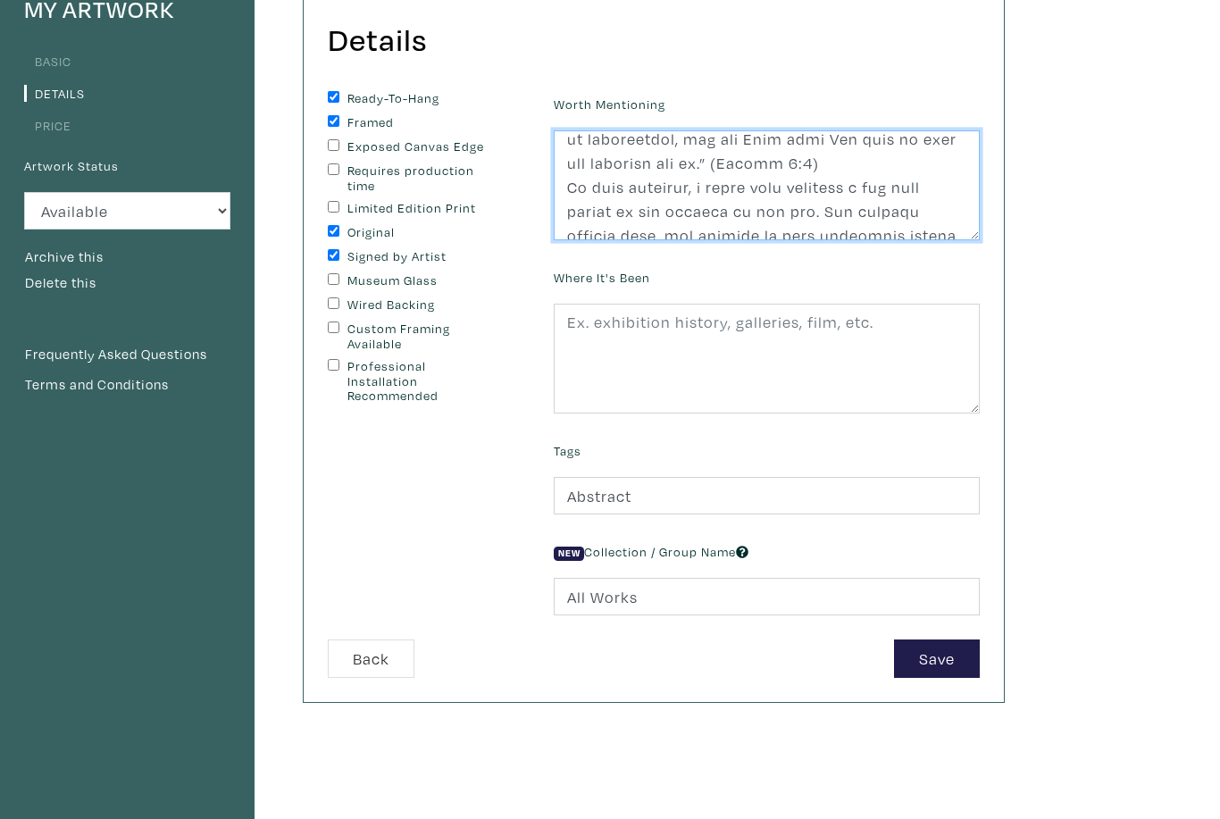 This screenshot has height=819, width=1220. What do you see at coordinates (422, 146) in the screenshot?
I see `label: Exposed Canvas Edge` at bounding box center [422, 146].